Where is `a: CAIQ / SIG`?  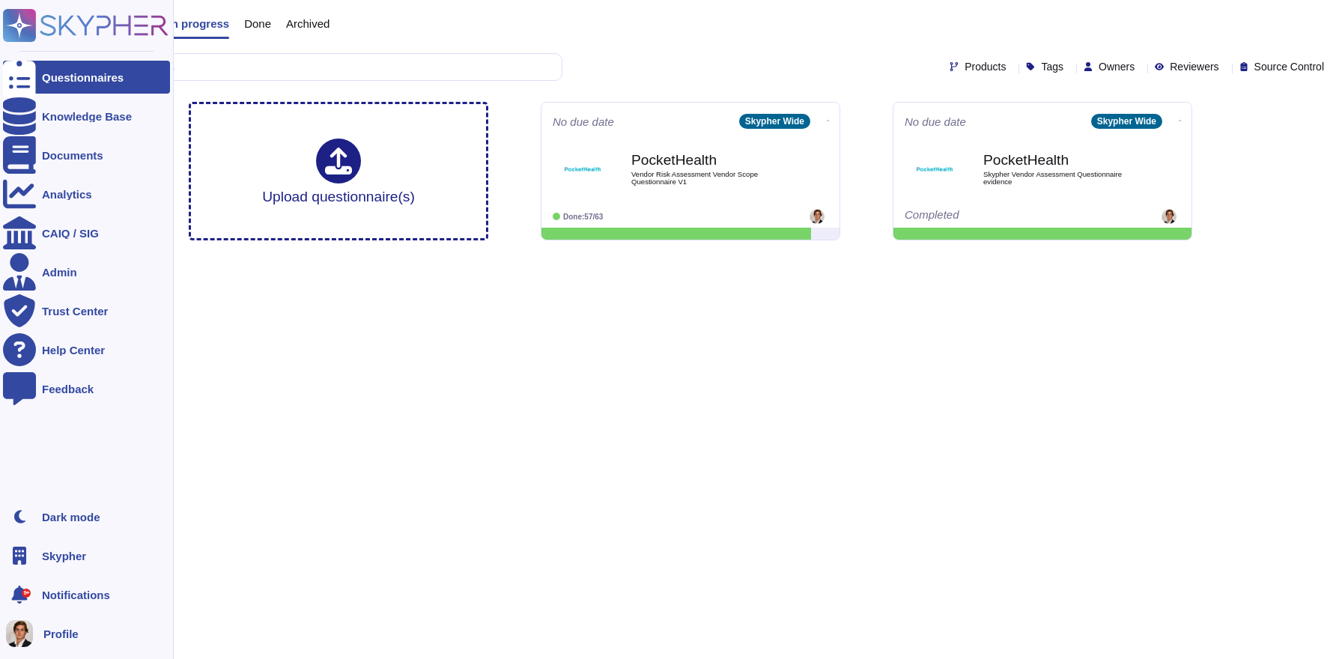 a: CAIQ / SIG is located at coordinates (86, 233).